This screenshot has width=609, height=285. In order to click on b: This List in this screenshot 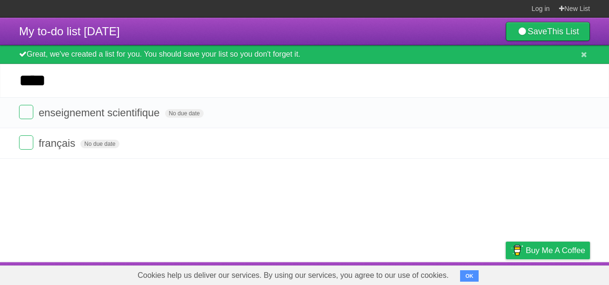, I will do `click(563, 31)`.